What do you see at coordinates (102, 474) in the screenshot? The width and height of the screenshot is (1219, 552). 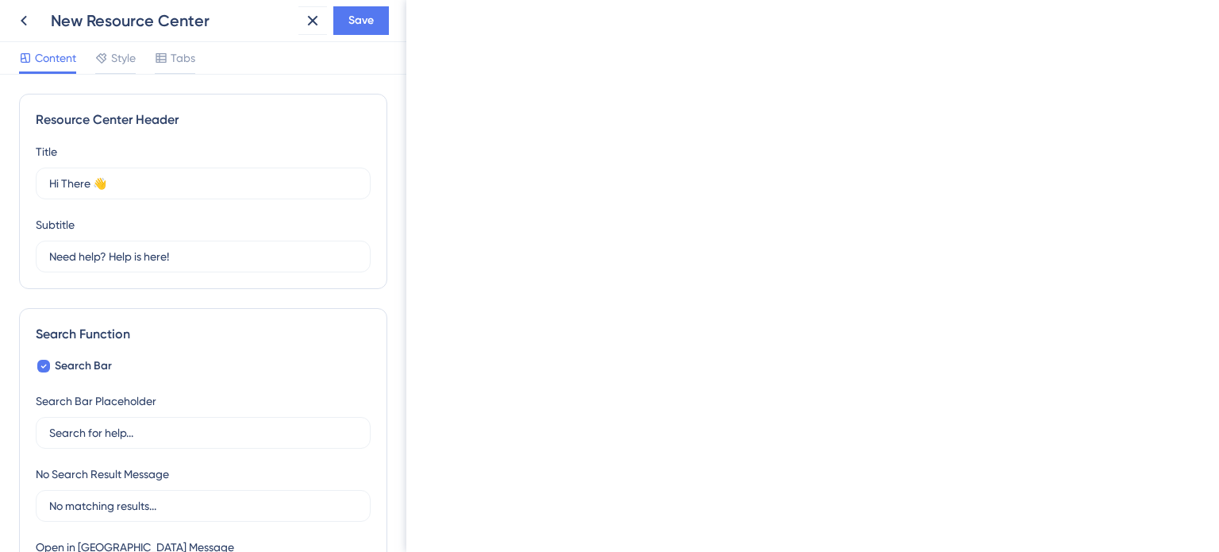 I see `div: No Search Result Message` at bounding box center [102, 474].